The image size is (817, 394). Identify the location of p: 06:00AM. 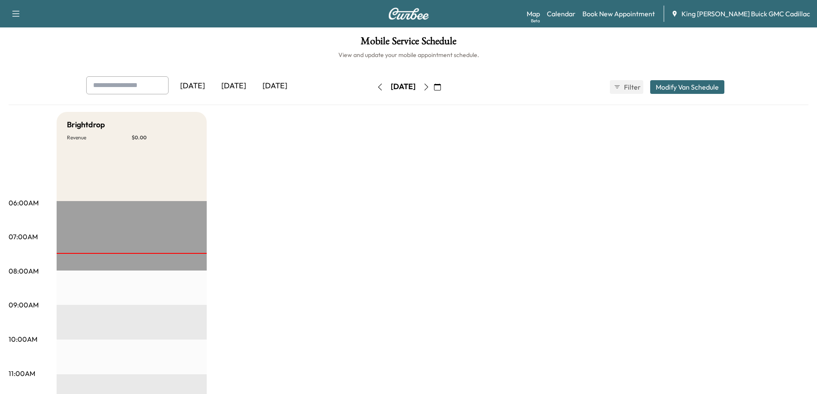
(24, 203).